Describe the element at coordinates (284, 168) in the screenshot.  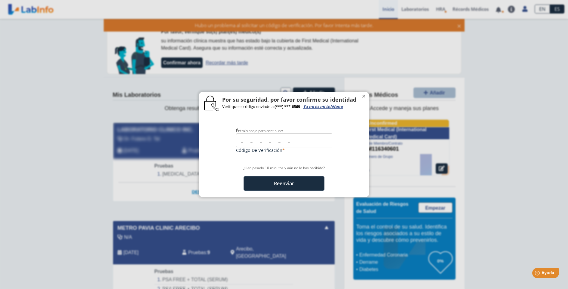
I see `span: ¿Han pasado 10 minutos y aún no lo has recibido?` at that location.